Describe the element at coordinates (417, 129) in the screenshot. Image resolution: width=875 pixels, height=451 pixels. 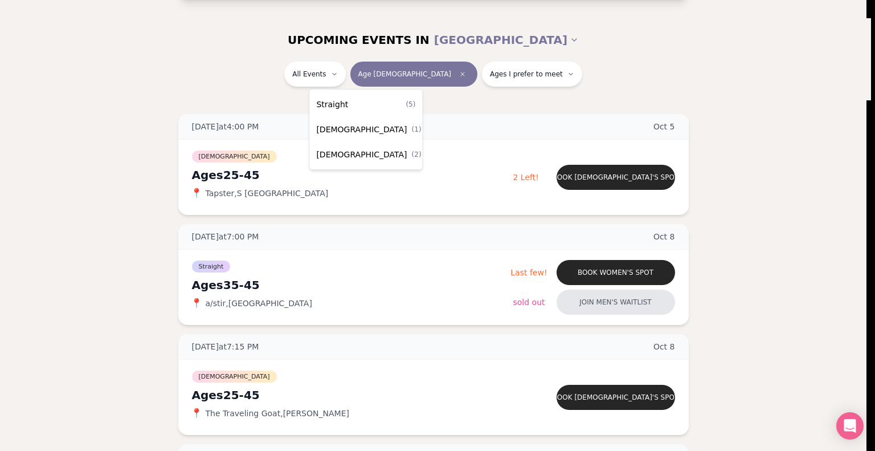
I see `span: ( 1 )` at that location.